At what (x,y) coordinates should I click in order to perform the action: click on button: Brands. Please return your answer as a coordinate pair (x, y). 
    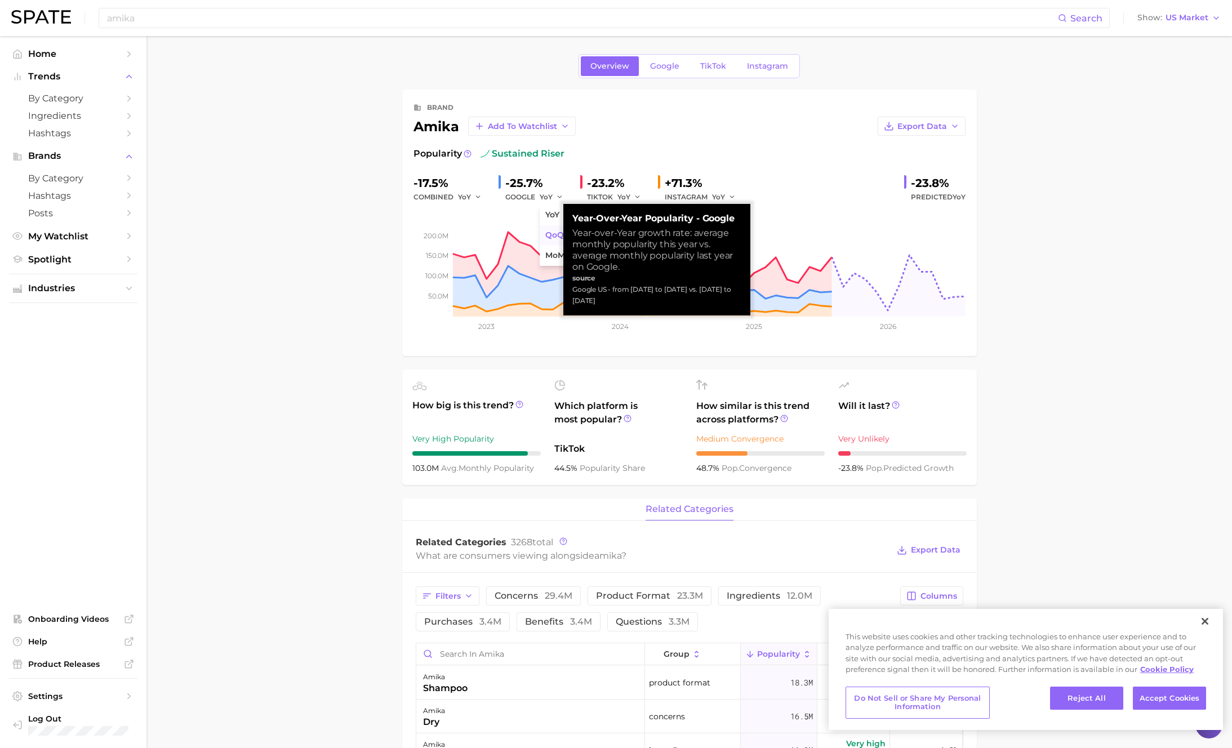
    Looking at the image, I should click on (73, 156).